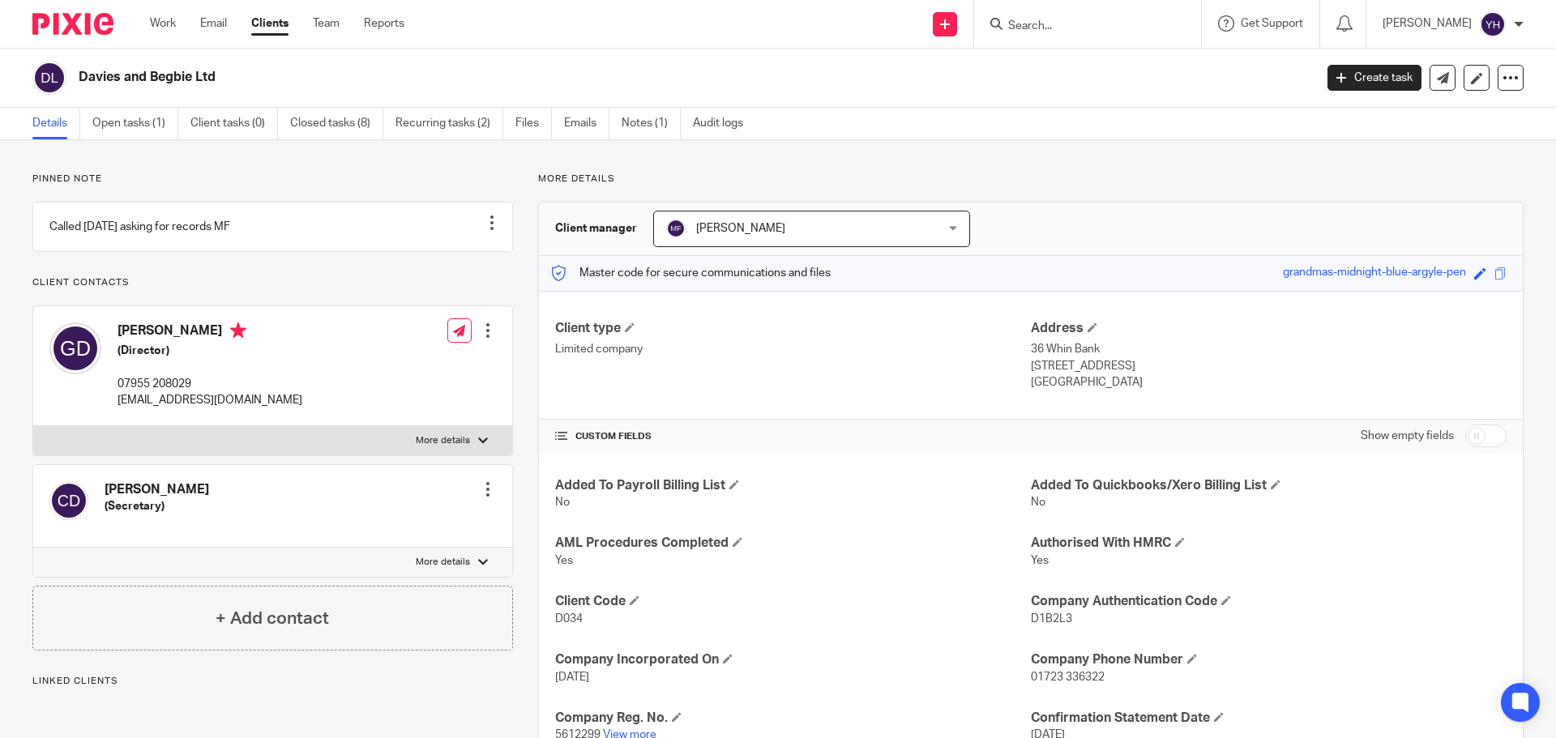 The image size is (1556, 738). I want to click on h4: Client type, so click(792, 328).